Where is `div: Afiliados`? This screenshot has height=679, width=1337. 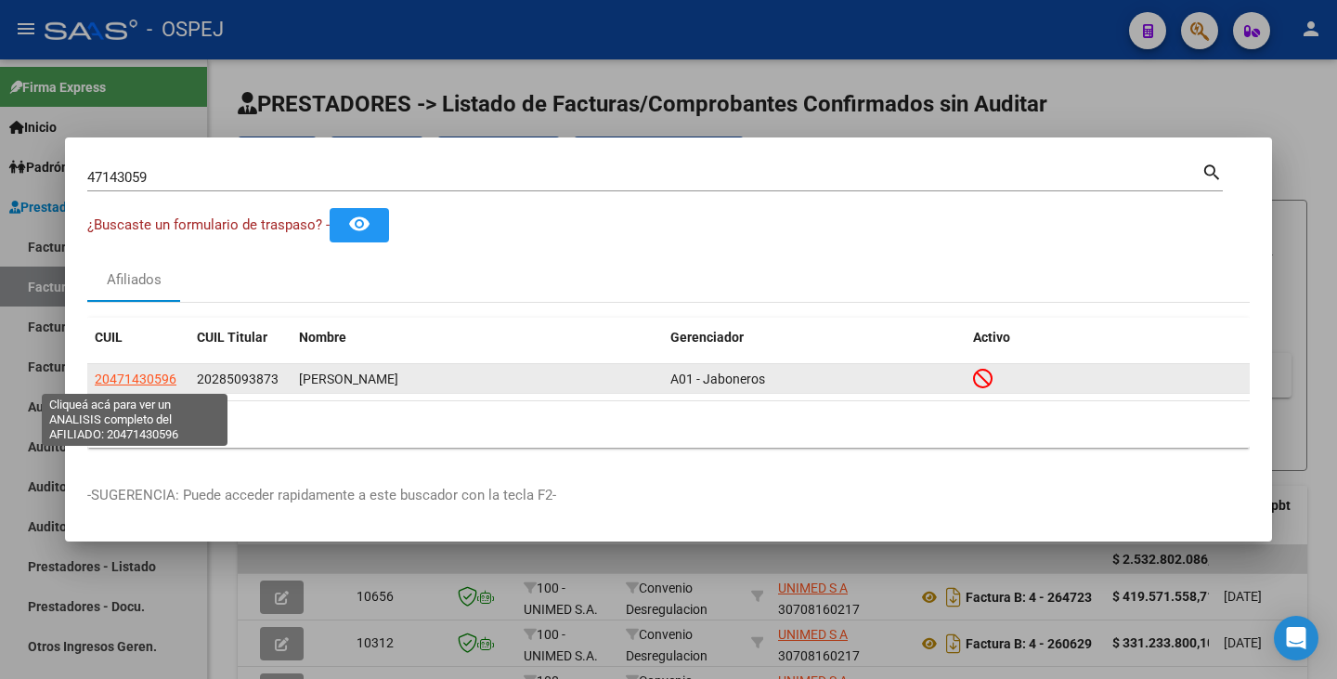
div: Afiliados is located at coordinates (134, 279).